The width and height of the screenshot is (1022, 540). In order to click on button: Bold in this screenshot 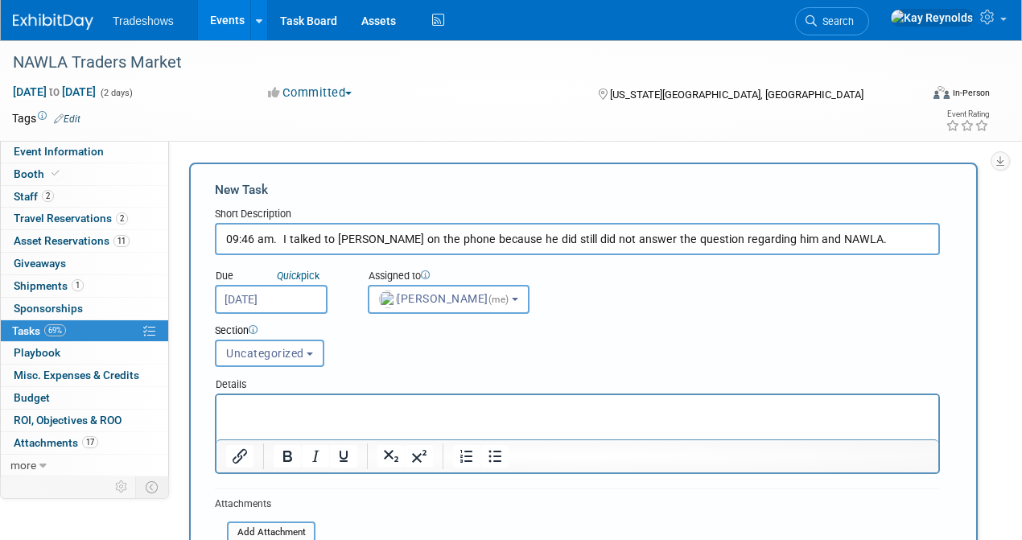, I will do `click(287, 456)`.